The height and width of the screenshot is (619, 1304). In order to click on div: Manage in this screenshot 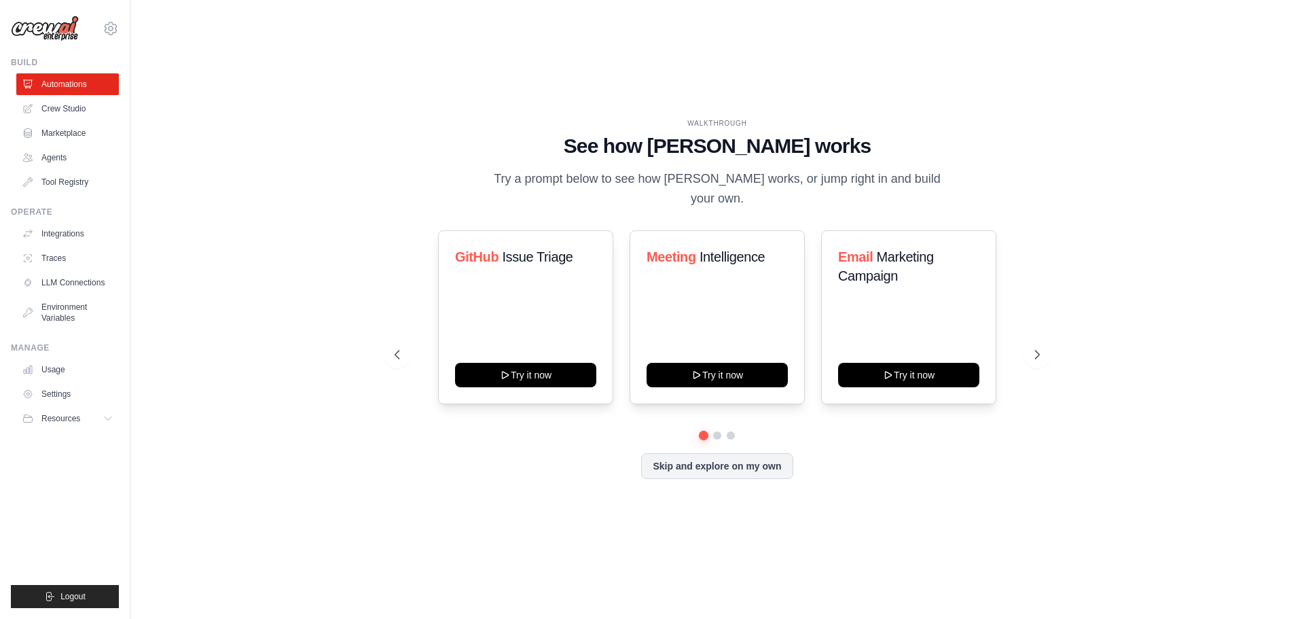, I will do `click(65, 348)`.